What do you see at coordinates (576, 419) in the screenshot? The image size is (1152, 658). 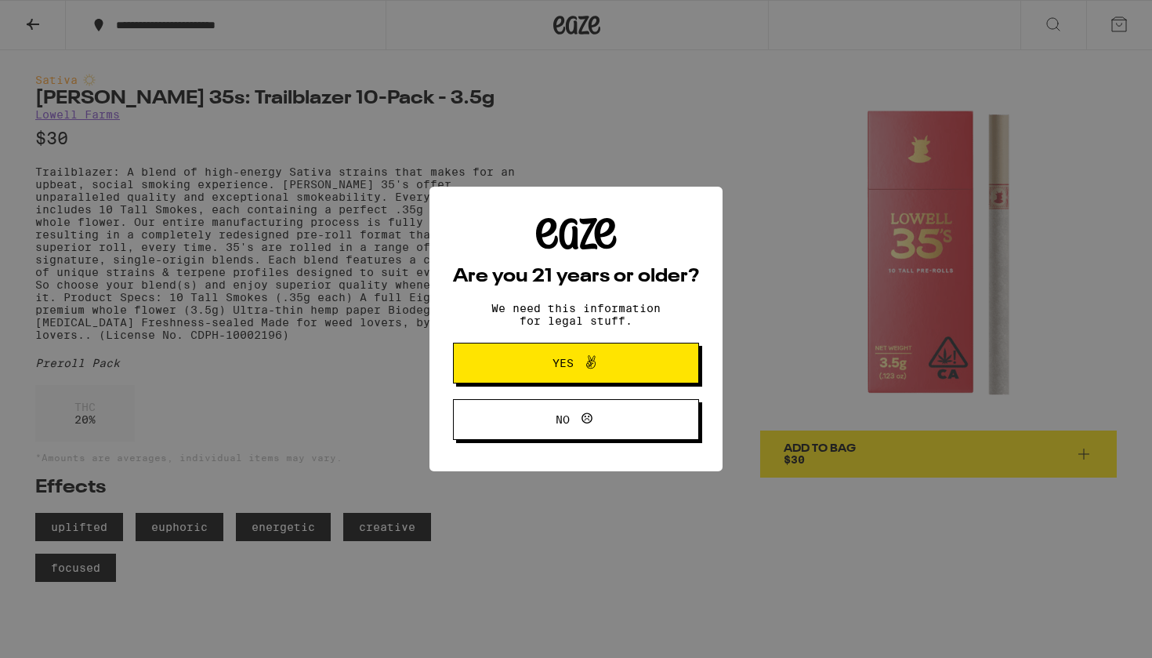 I see `button: No` at bounding box center [576, 419].